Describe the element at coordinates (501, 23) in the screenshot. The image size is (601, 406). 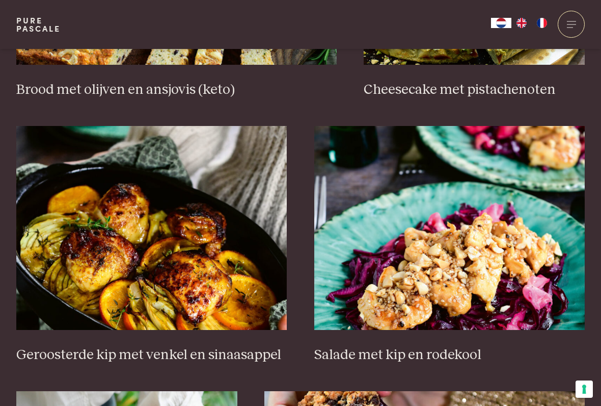
I see `a: NL` at that location.